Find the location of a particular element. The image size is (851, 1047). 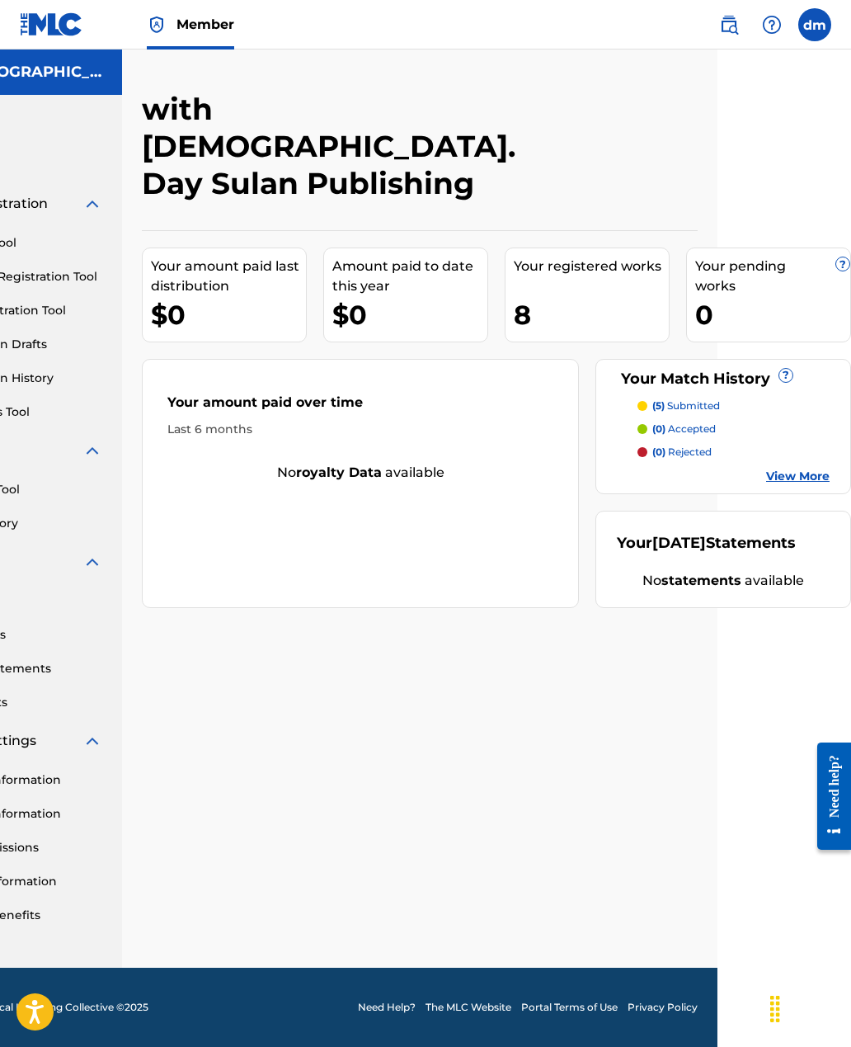

div: 8 is located at coordinates (592, 314).